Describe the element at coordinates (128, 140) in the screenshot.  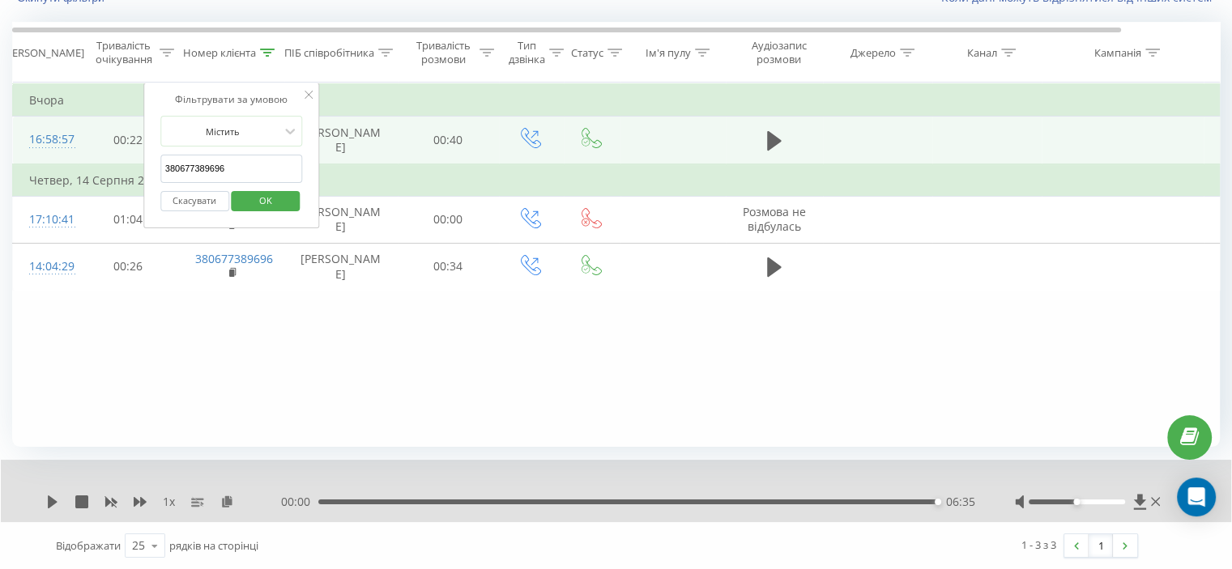
I see `td: 00:22` at that location.